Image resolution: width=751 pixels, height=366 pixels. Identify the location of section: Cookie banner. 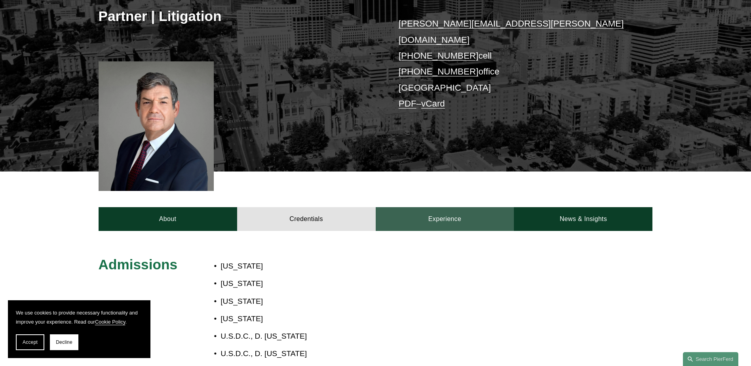
(79, 329).